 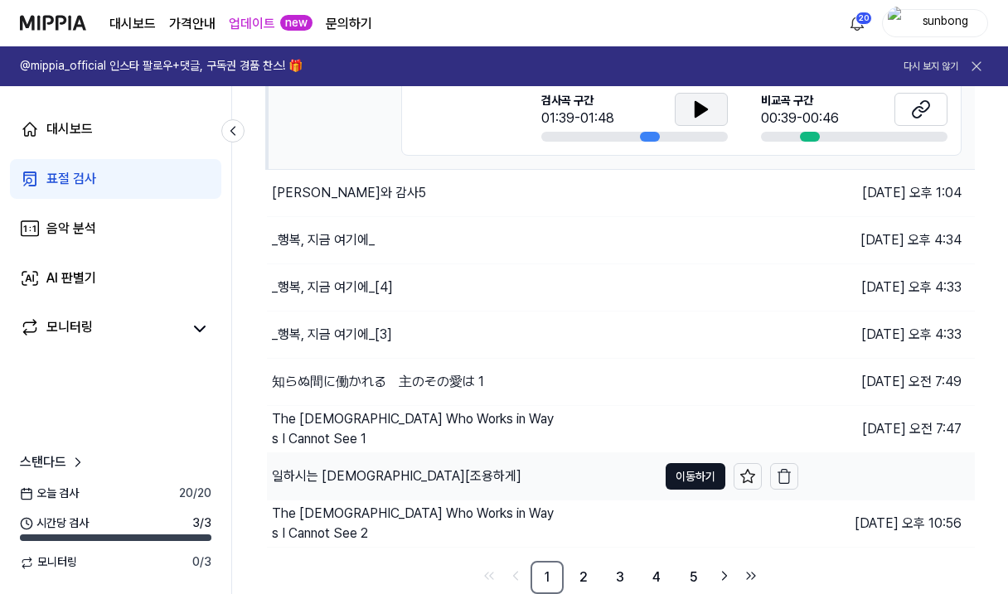 What do you see at coordinates (296, 23) in the screenshot?
I see `div: new` at bounding box center [296, 23].